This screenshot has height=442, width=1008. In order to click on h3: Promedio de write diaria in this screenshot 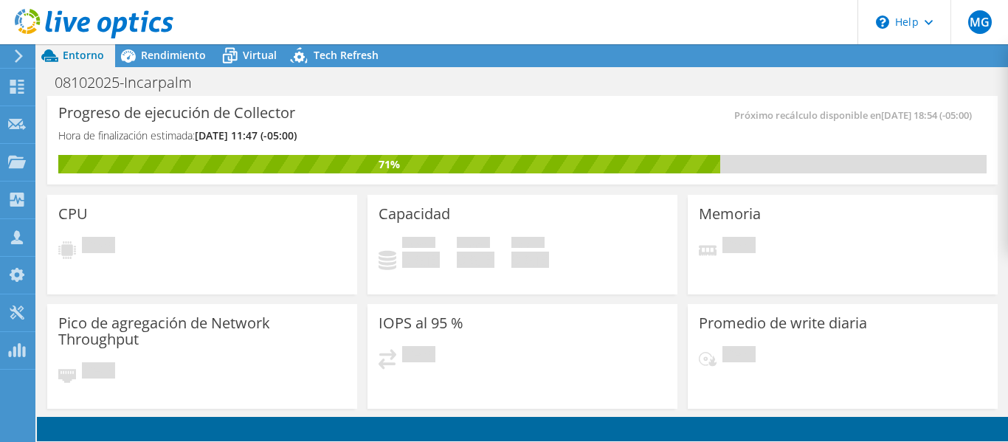, I will do `click(783, 323)`.